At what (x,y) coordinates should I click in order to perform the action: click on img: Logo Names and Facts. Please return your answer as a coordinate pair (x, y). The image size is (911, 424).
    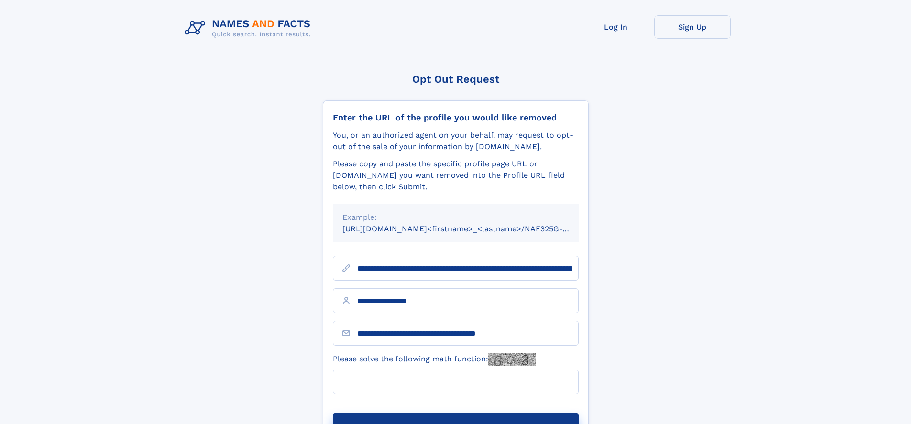
    Looking at the image, I should click on (250, 28).